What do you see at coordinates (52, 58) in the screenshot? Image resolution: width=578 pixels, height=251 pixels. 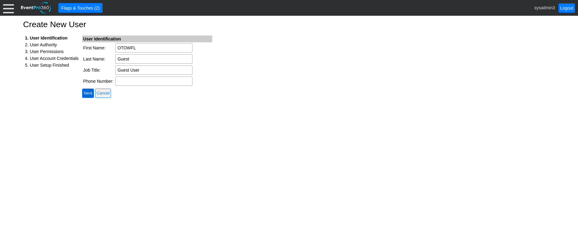 I see `span: 4. User Account Credentials` at bounding box center [52, 58].